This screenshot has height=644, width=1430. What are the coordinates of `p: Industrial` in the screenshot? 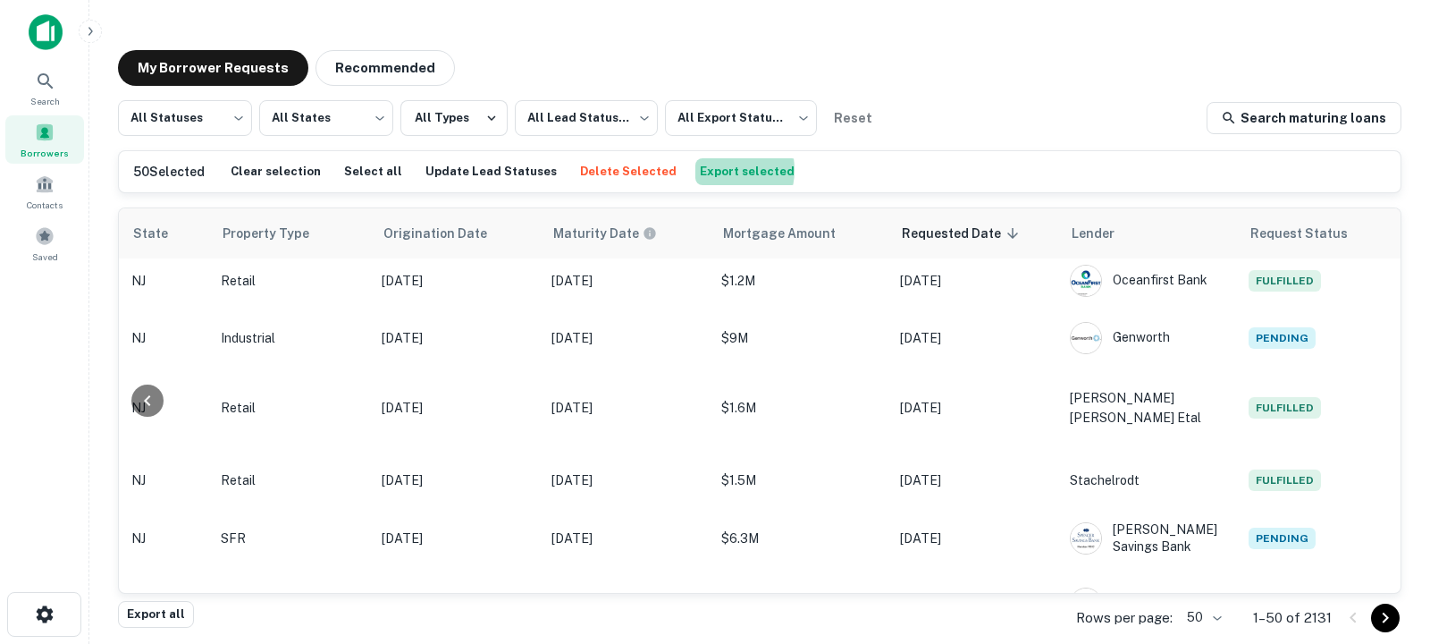 It's located at (292, 338).